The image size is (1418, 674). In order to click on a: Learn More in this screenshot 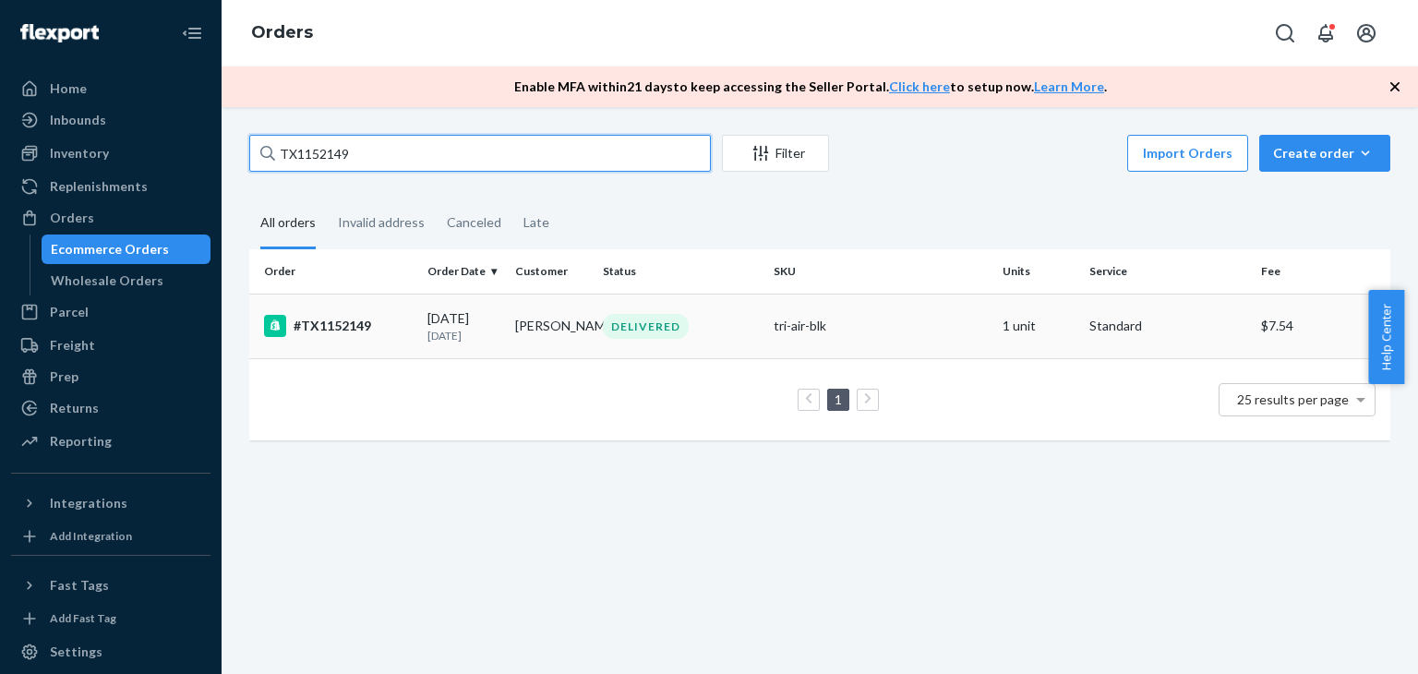, I will do `click(1069, 86)`.